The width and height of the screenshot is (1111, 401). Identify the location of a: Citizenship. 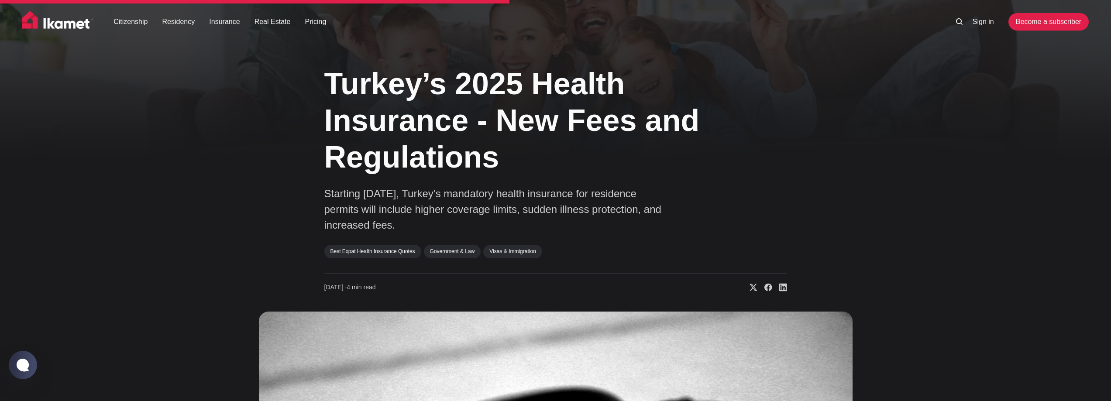
(131, 22).